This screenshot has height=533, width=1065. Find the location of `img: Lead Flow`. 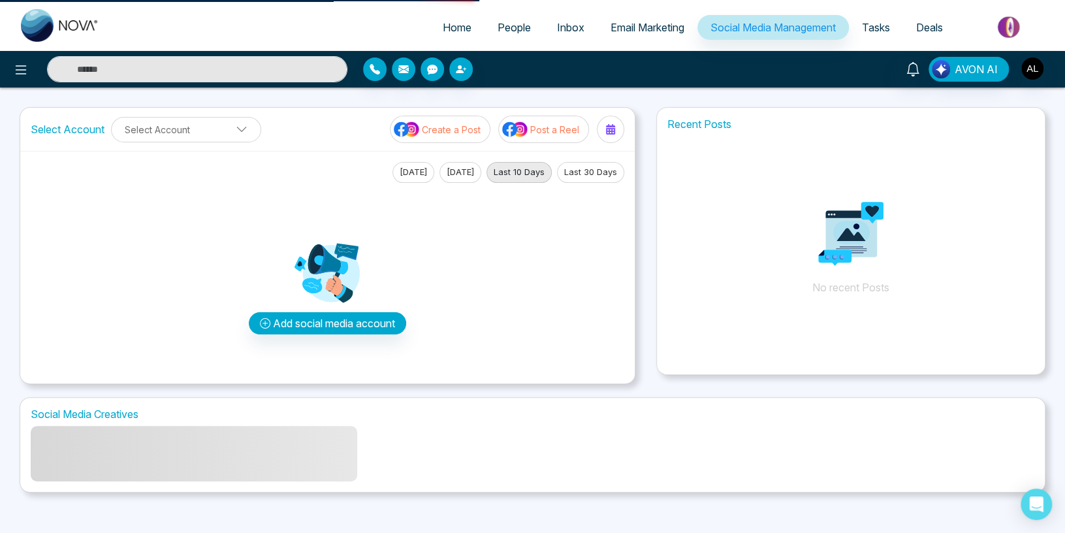

img: Lead Flow is located at coordinates (941, 69).